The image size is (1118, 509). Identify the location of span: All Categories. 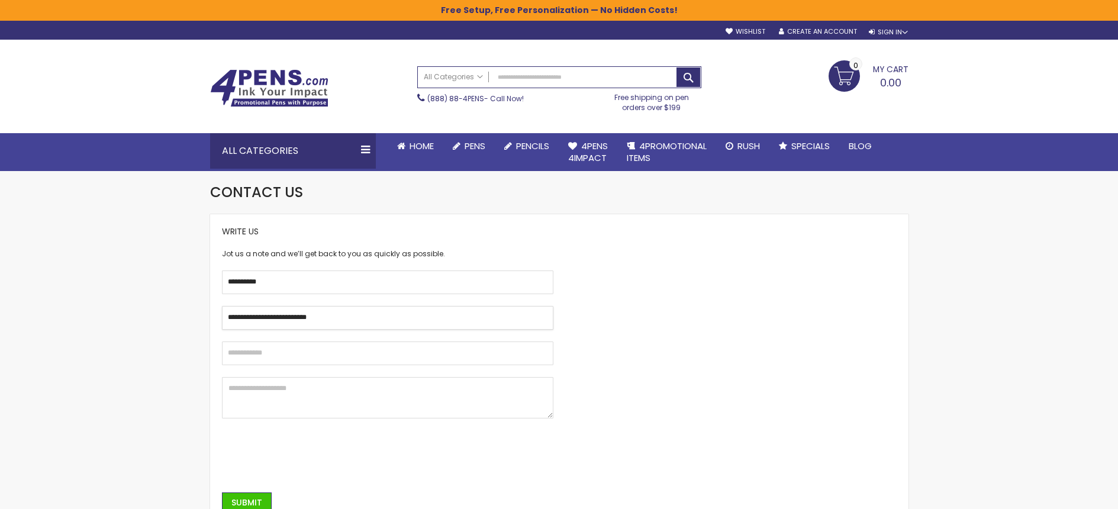
(453, 77).